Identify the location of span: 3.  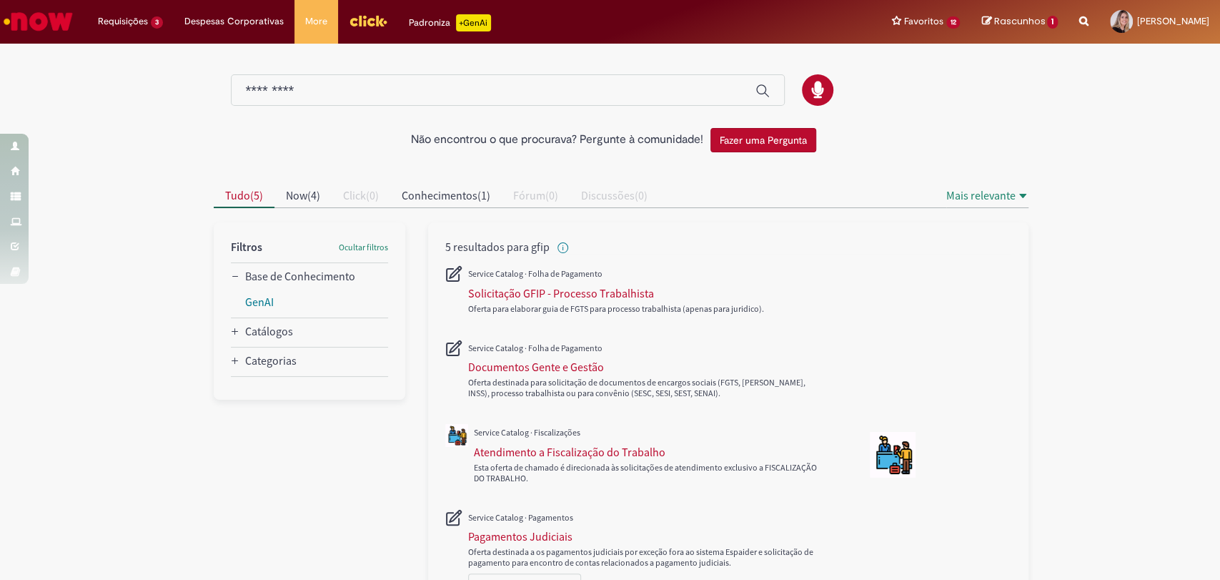
(157, 22).